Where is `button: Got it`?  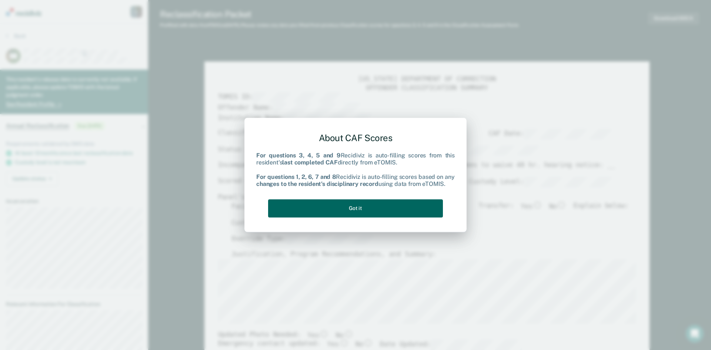 button: Got it is located at coordinates (355, 208).